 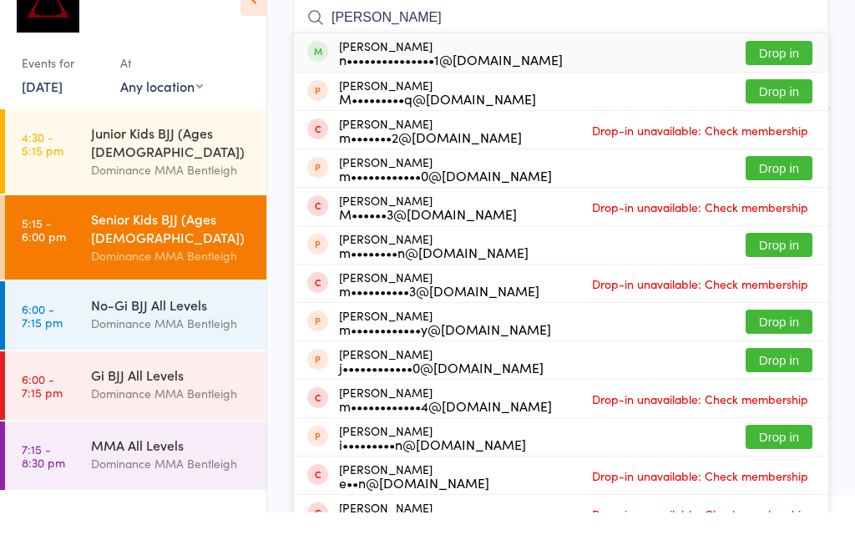 What do you see at coordinates (63, 105) in the screenshot?
I see `div: Events for` at bounding box center [63, 105].